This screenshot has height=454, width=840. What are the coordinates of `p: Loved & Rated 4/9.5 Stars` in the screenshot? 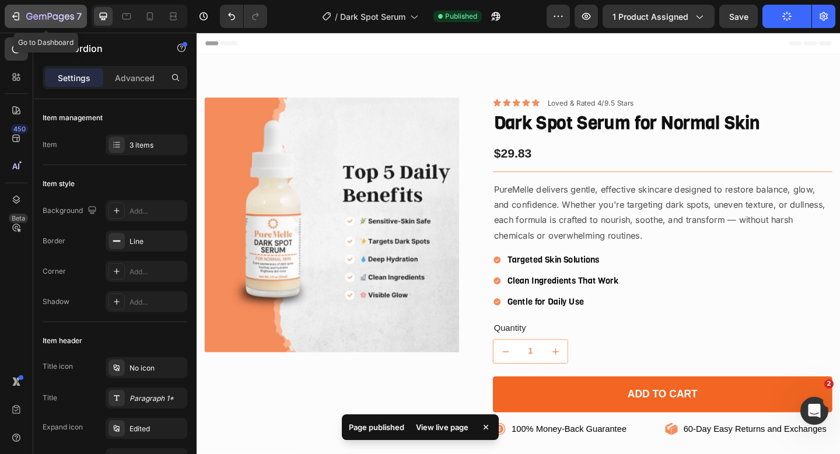 It's located at (428, 76).